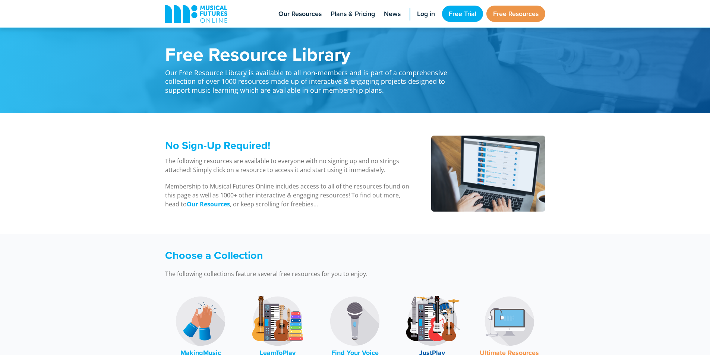  I want to click on h3: Choose a Collection, so click(310, 255).